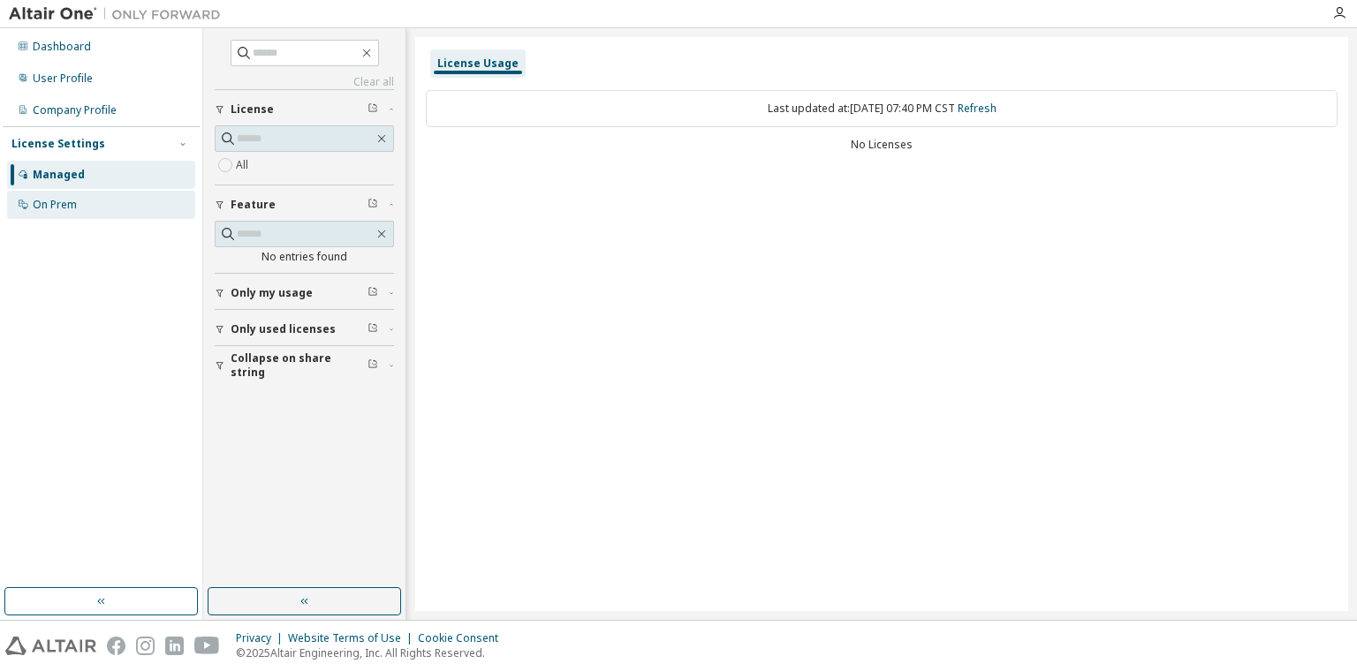  What do you see at coordinates (55, 205) in the screenshot?
I see `div: On Prem` at bounding box center [55, 205].